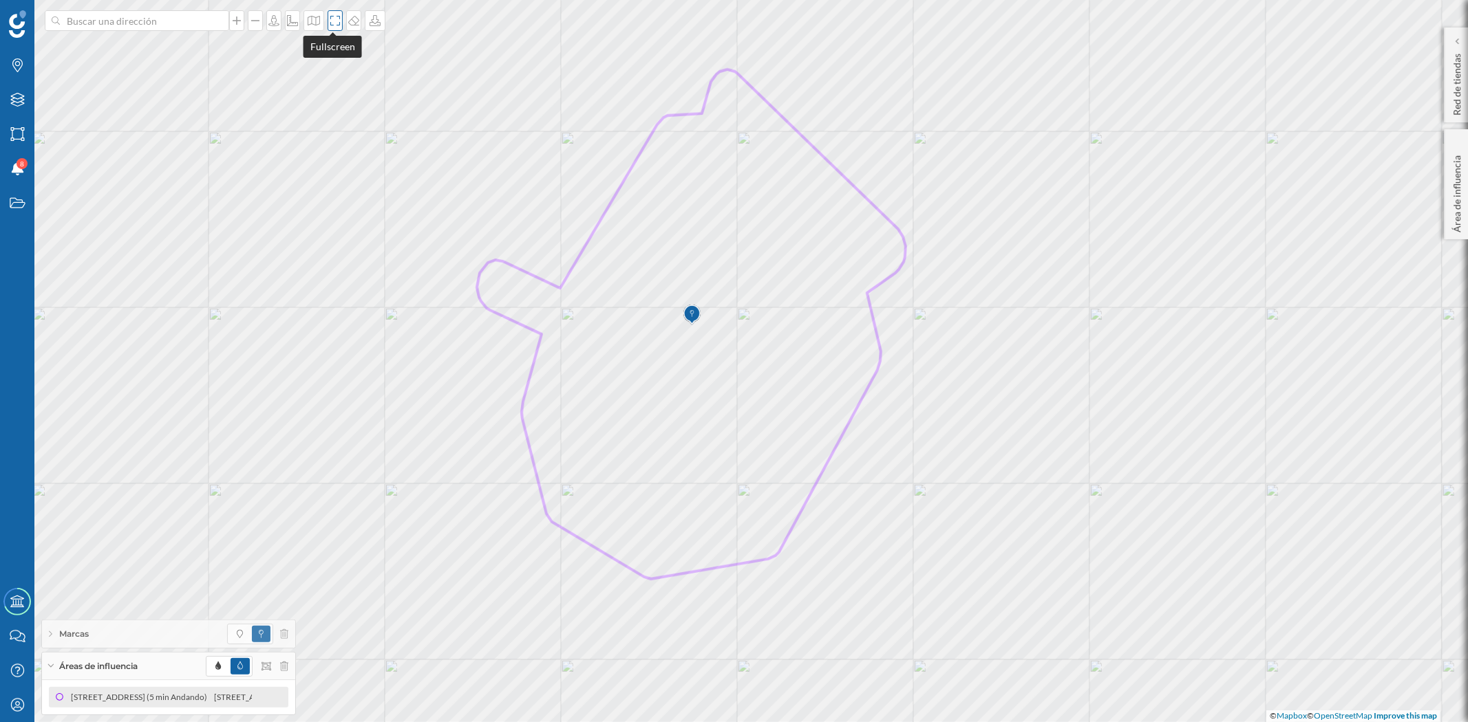 The image size is (1468, 722). Describe the element at coordinates (1457, 82) in the screenshot. I see `p: Red de tiendas` at that location.